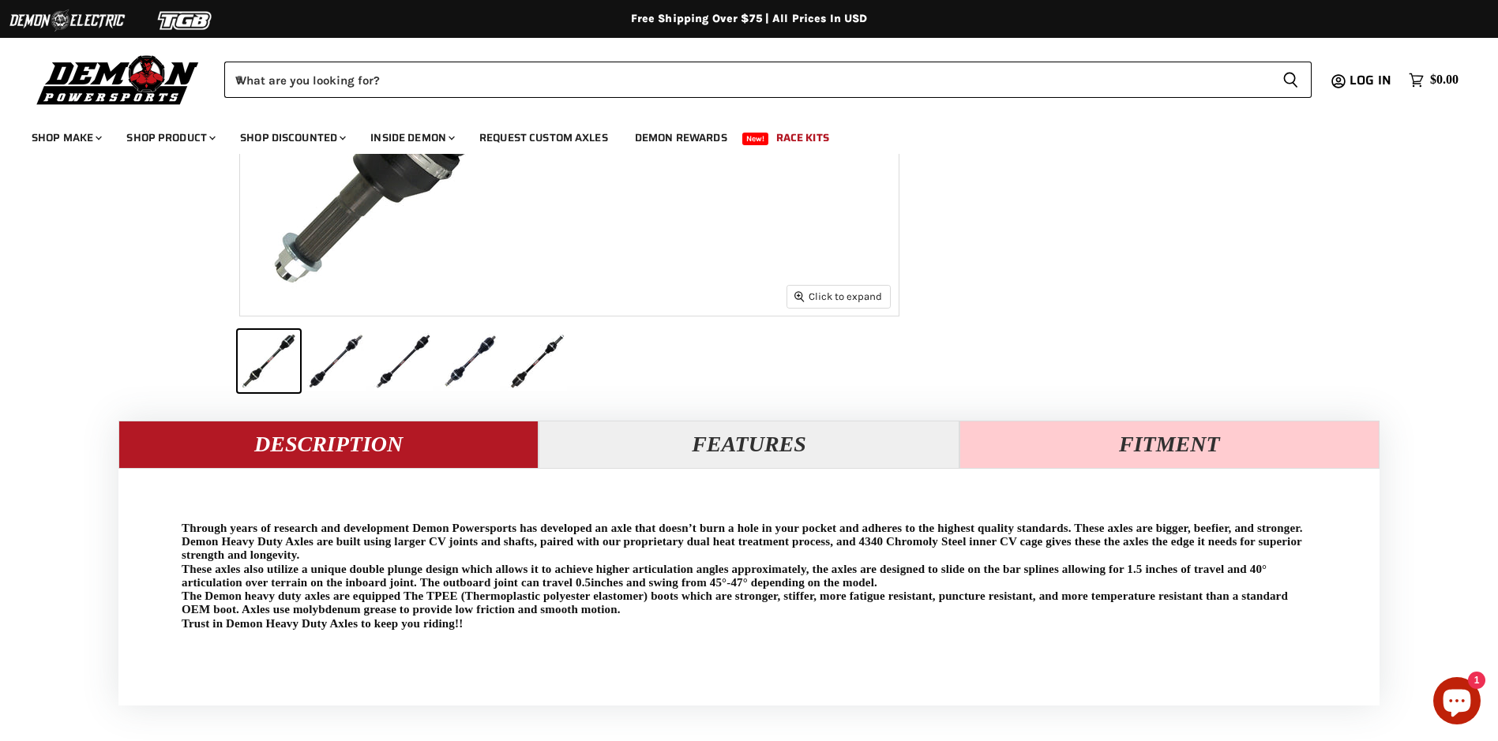 The width and height of the screenshot is (1498, 741). Describe the element at coordinates (680, 137) in the screenshot. I see `a: Demon Rewards` at that location.